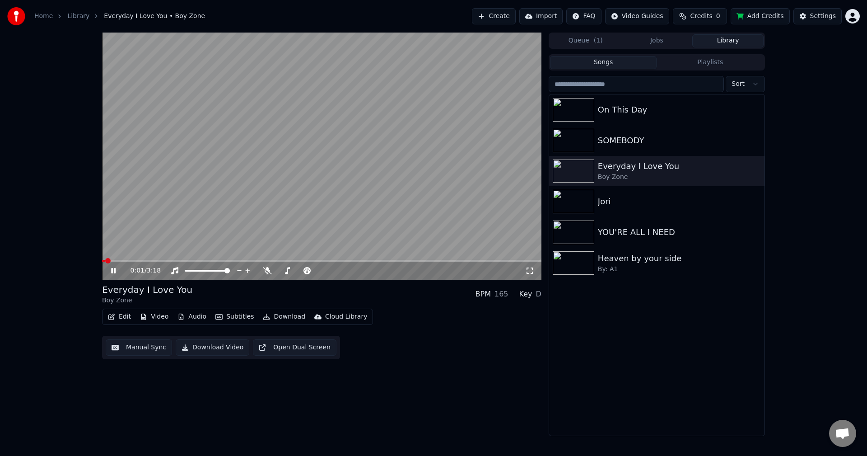 The image size is (867, 456). What do you see at coordinates (154, 271) in the screenshot?
I see `span: 3:18` at bounding box center [154, 271].